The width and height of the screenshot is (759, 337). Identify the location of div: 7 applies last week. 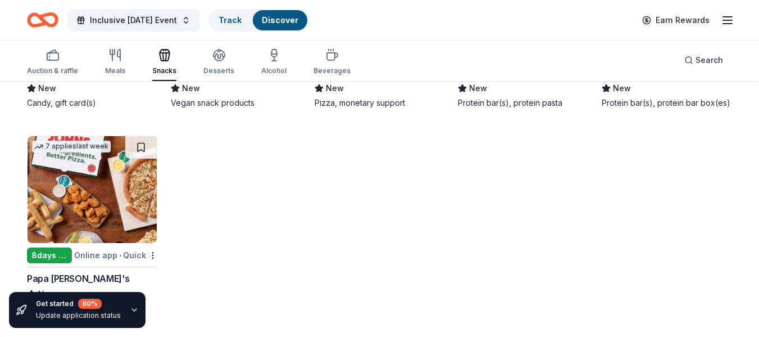
(71, 146).